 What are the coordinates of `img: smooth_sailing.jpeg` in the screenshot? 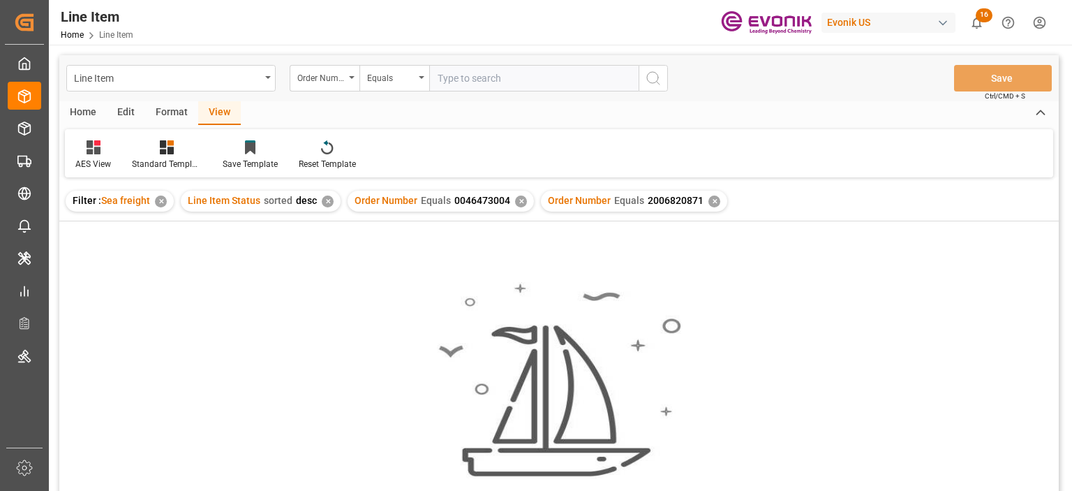 It's located at (559, 380).